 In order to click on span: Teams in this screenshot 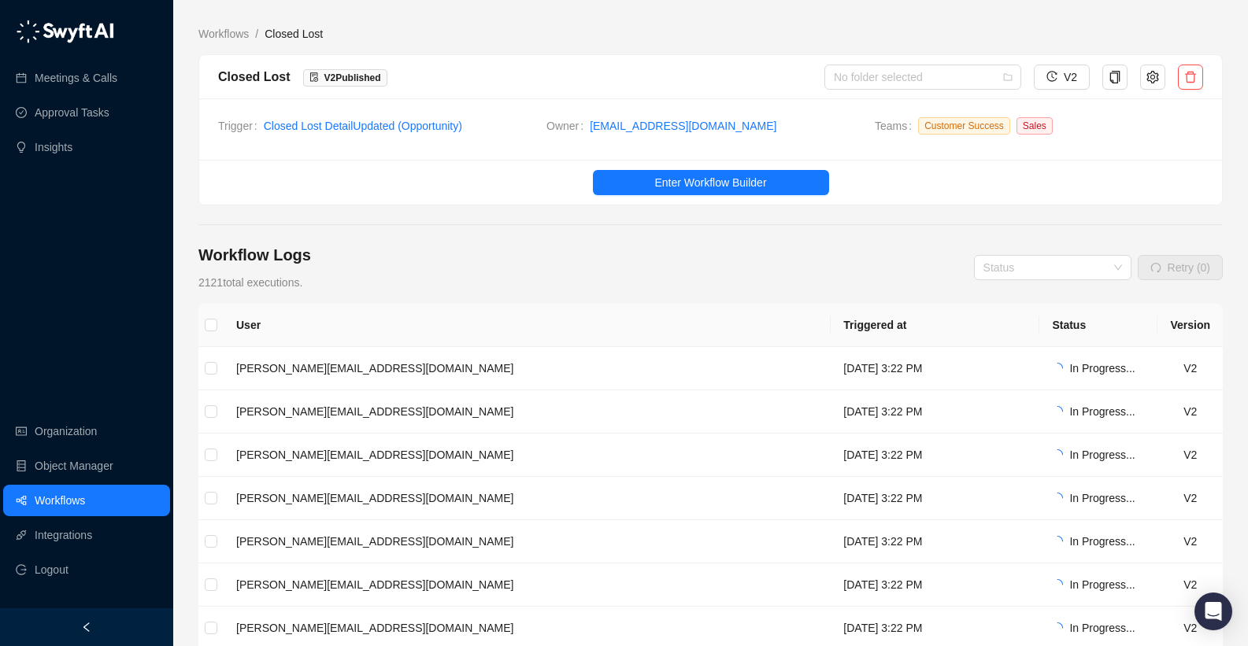, I will do `click(896, 129)`.